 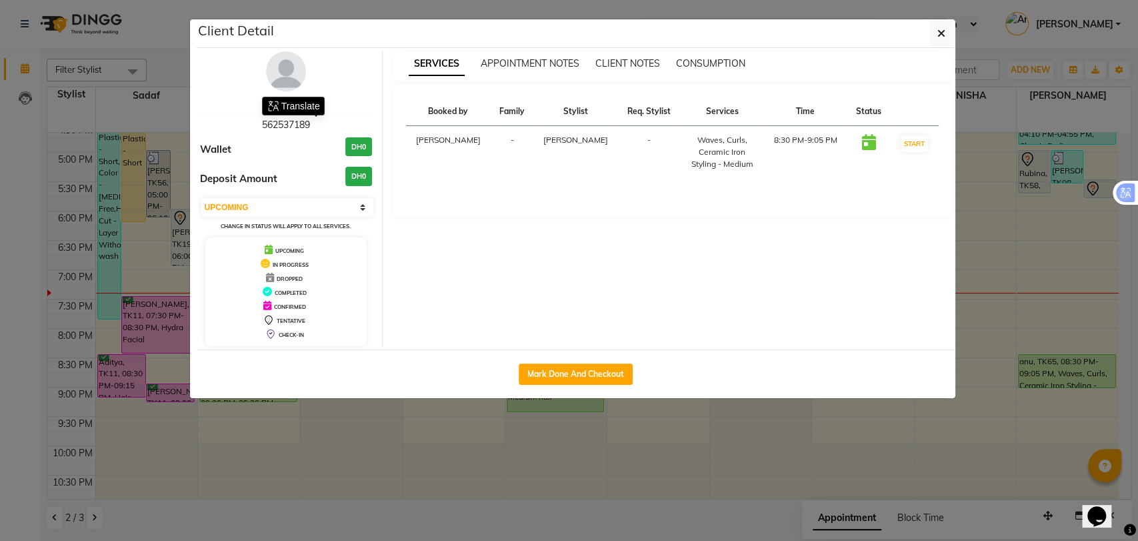 I want to click on span: IN PROGRESS, so click(x=291, y=265).